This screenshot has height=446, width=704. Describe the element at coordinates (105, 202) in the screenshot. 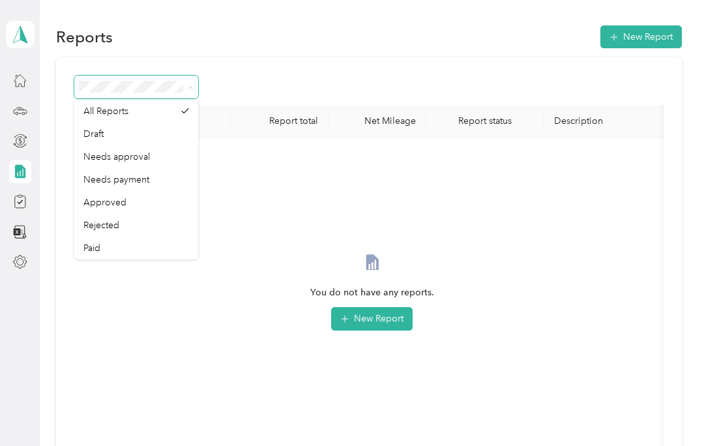

I see `span: Approved` at that location.